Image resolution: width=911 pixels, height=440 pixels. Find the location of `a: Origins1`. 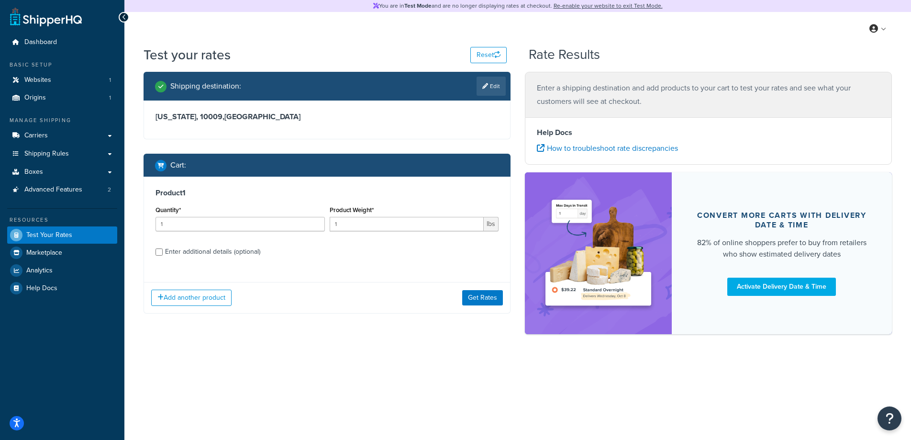

a: Origins1 is located at coordinates (62, 98).